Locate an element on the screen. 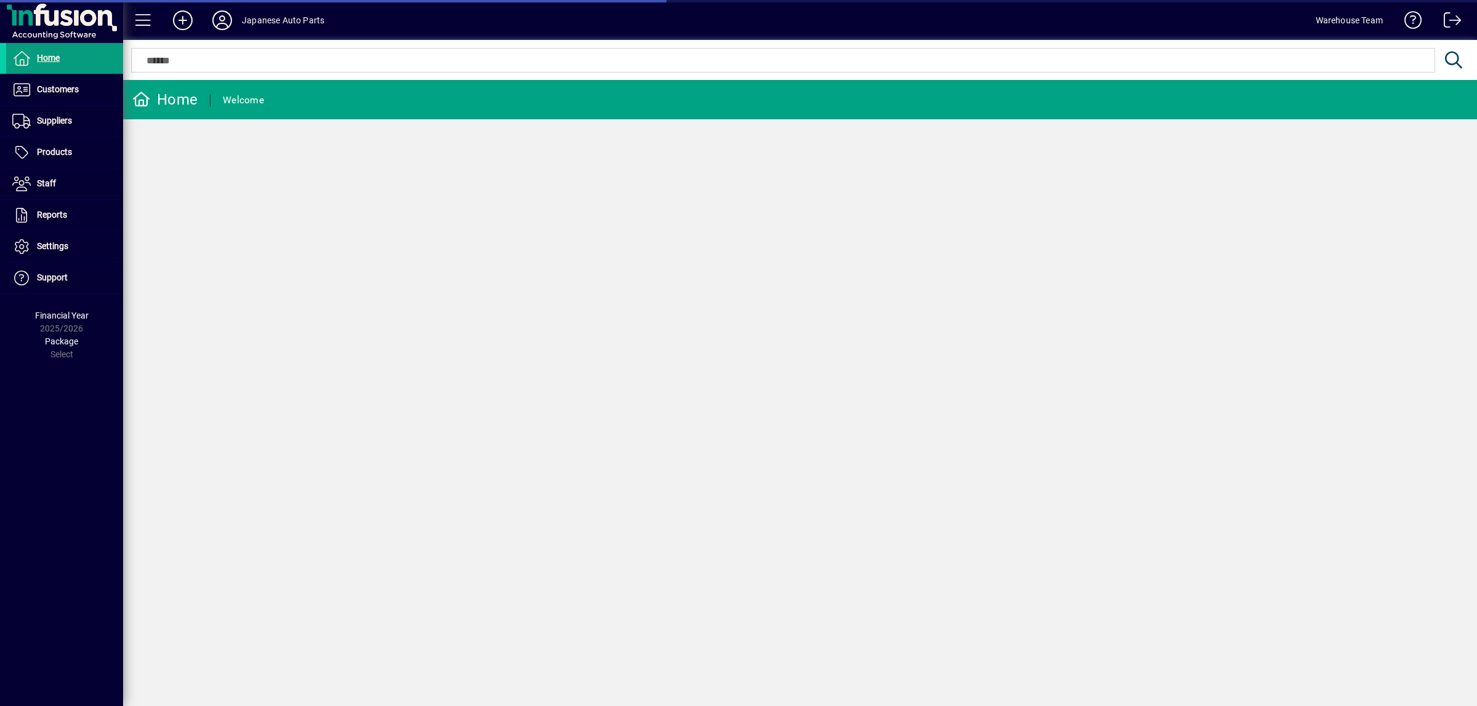  a: Products is located at coordinates (65, 153).